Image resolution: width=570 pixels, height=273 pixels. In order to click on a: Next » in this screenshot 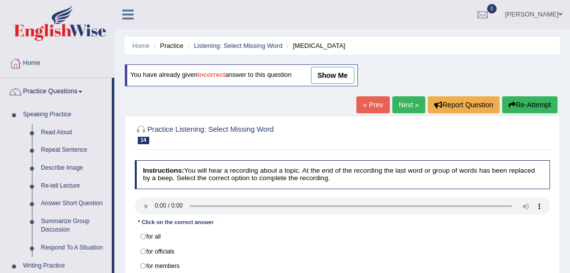, I will do `click(408, 105)`.